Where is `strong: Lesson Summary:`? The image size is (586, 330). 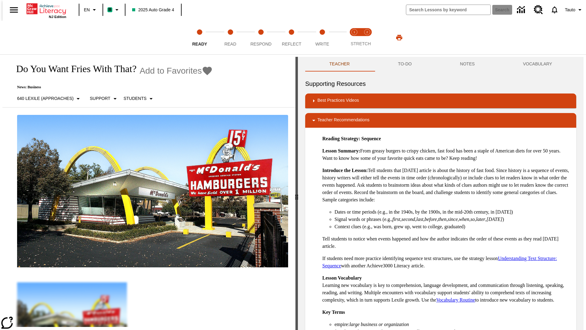
strong: Lesson Summary: is located at coordinates (341, 150).